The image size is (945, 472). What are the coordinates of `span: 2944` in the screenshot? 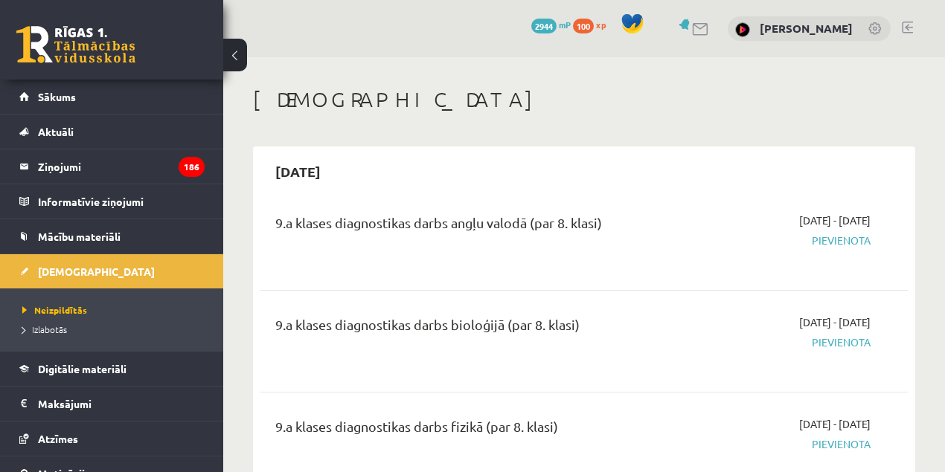 It's located at (544, 26).